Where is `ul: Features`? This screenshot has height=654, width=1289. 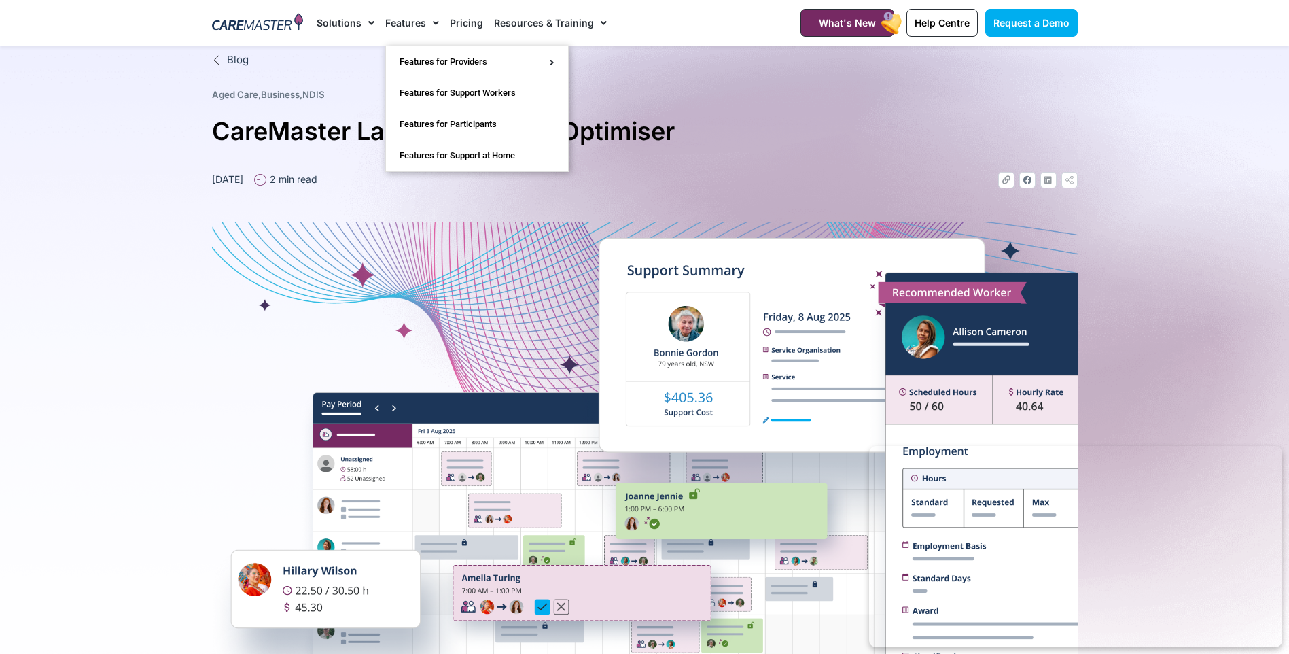
ul: Features is located at coordinates (477, 109).